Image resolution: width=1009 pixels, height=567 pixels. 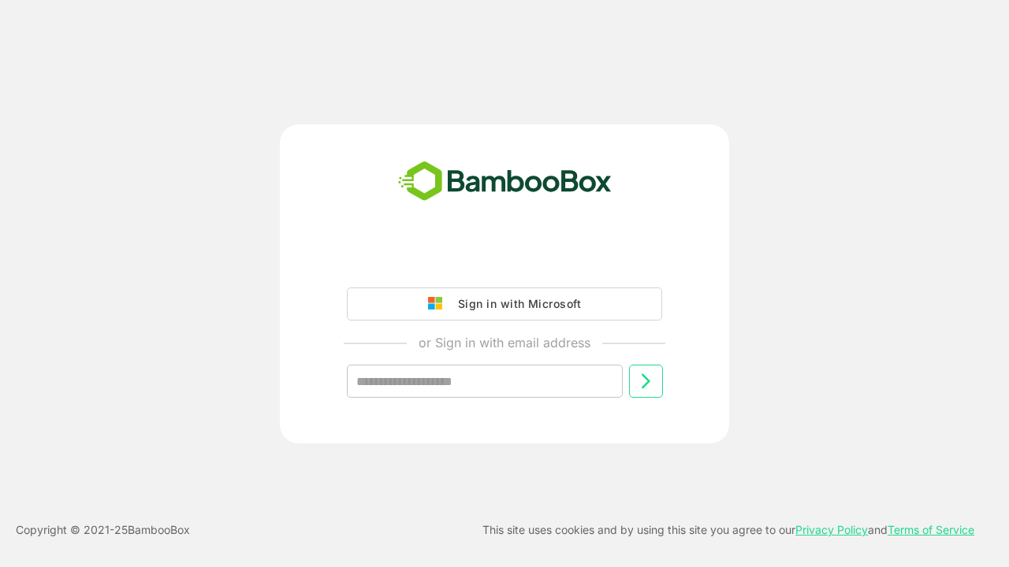 I want to click on a: Privacy Policy, so click(x=831, y=530).